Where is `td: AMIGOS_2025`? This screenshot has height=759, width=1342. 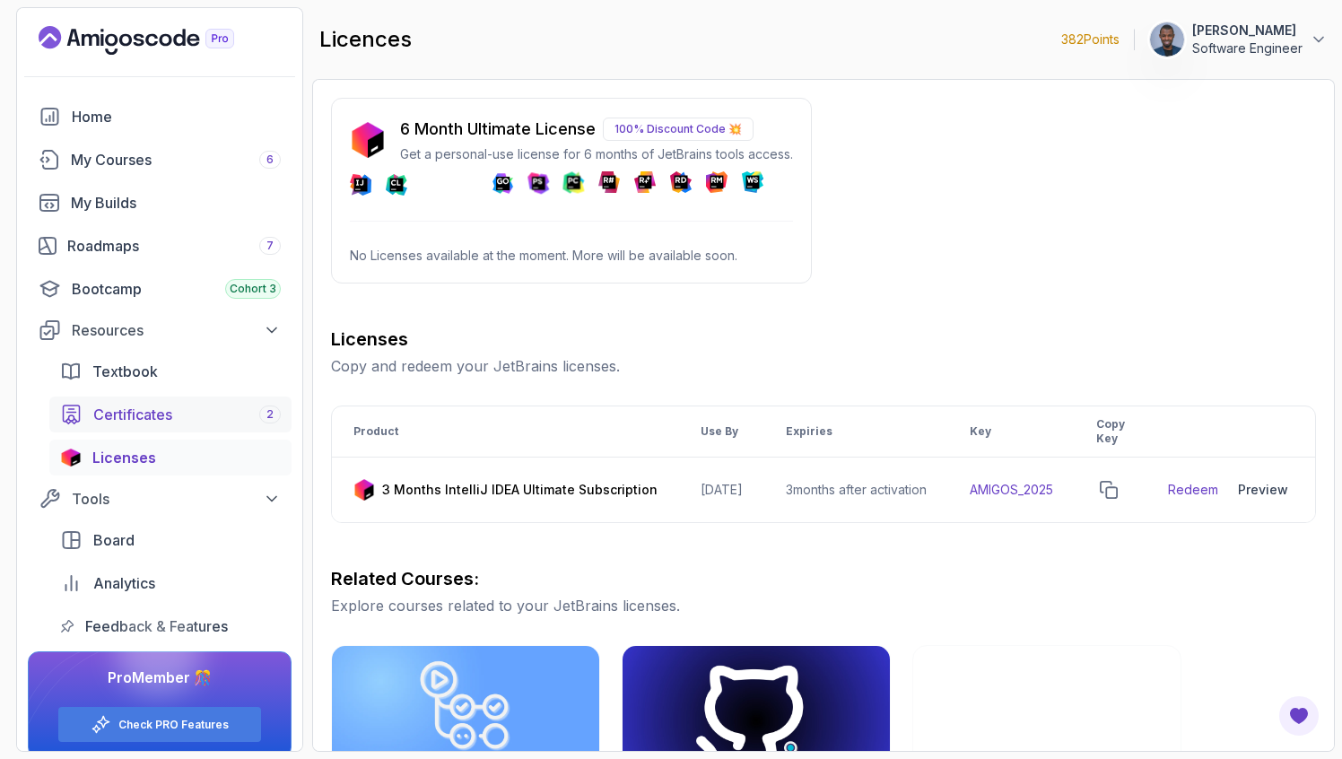
td: AMIGOS_2025 is located at coordinates (1011, 490).